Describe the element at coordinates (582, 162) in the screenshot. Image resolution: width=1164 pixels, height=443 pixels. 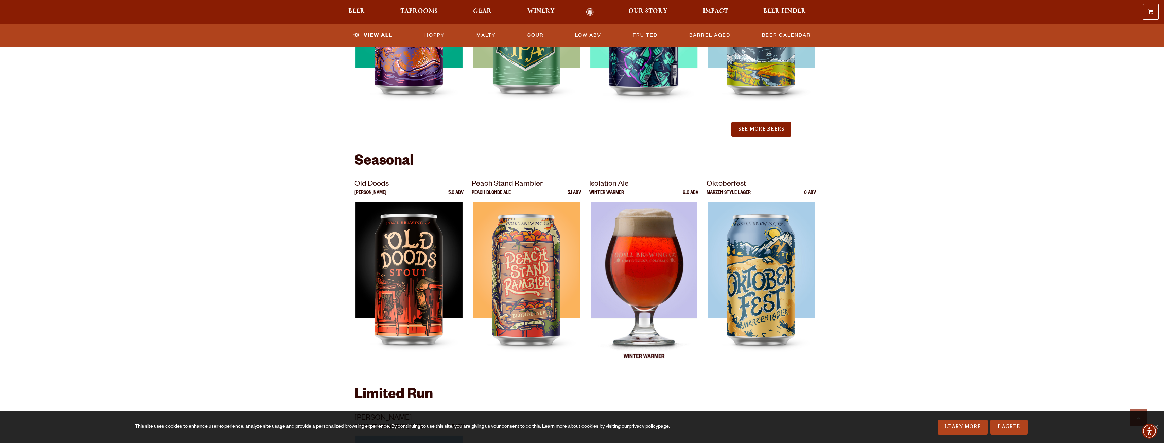
I see `h2: Seasonal` at that location.